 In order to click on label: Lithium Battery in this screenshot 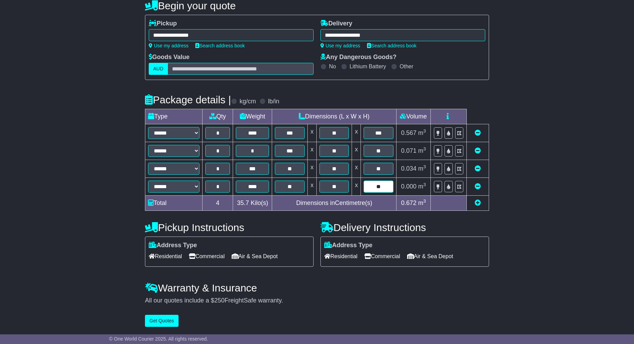, I will do `click(368, 66)`.